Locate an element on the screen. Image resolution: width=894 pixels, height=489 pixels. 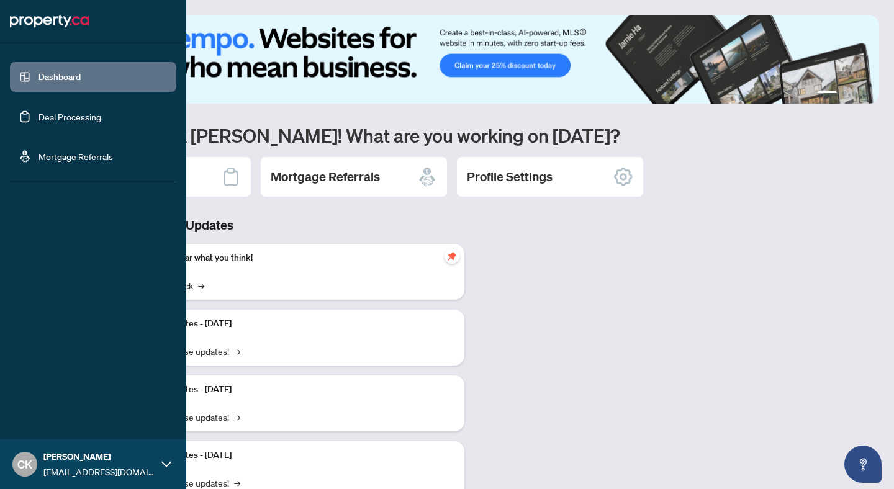
img: logo is located at coordinates (49, 21).